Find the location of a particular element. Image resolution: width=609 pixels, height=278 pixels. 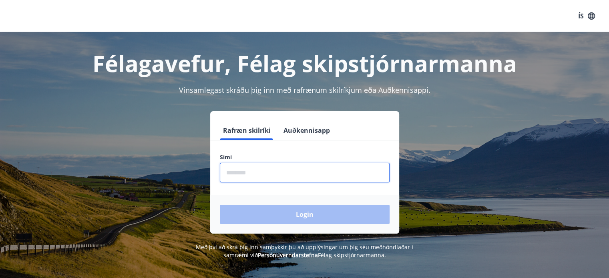

a: Persónuverndarstefna is located at coordinates (288, 255).